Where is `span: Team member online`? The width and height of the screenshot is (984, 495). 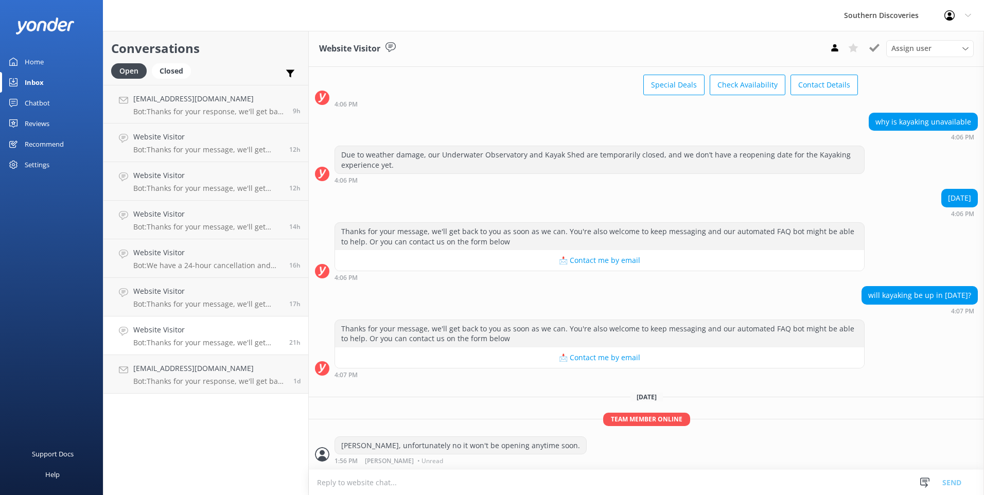
span: Team member online is located at coordinates (646, 419).